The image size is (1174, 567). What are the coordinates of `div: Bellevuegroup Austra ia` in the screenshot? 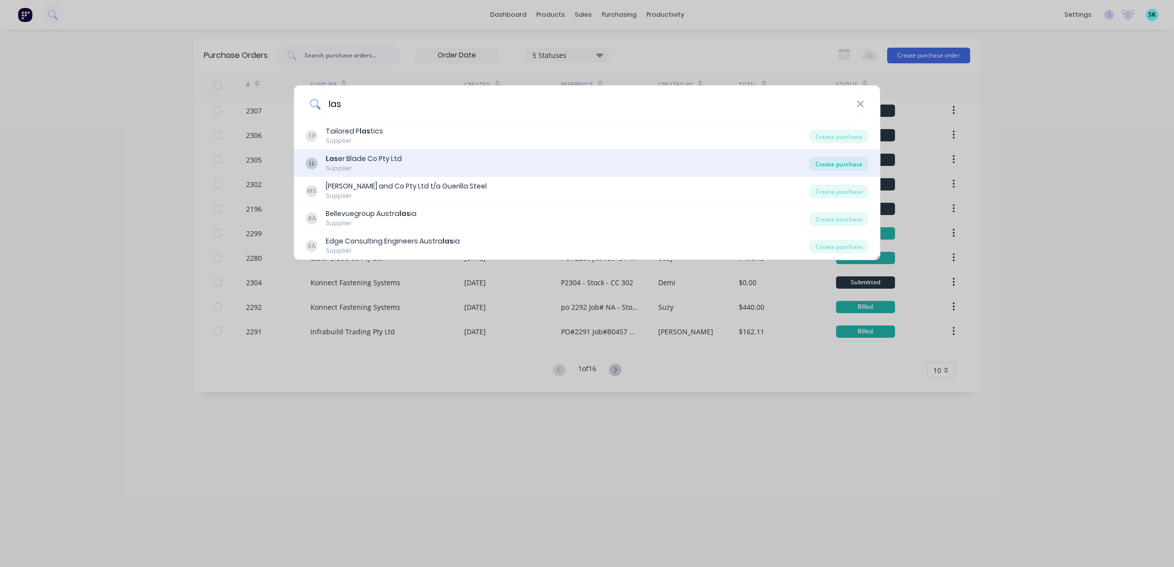 It's located at (371, 214).